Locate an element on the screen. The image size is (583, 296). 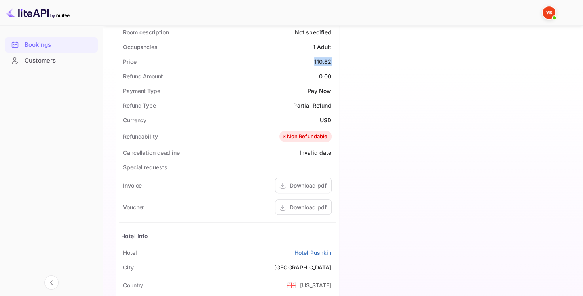
div: Occupancies is located at coordinates (140, 47).